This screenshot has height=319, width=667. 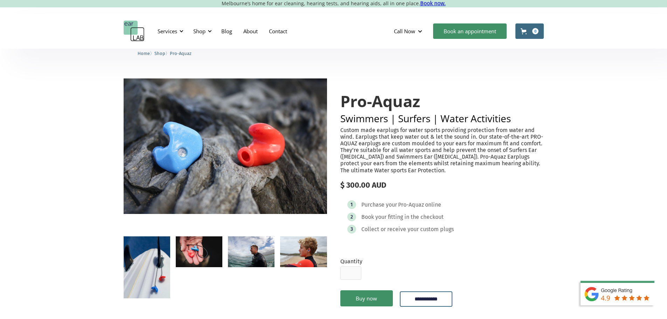 What do you see at coordinates (278, 31) in the screenshot?
I see `a: Contact` at bounding box center [278, 31].